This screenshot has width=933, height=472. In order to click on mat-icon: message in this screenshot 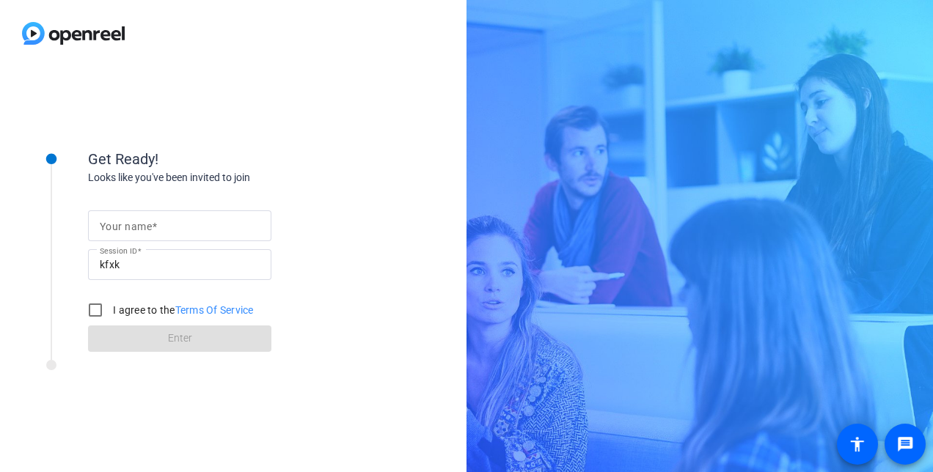, I will do `click(905, 444)`.